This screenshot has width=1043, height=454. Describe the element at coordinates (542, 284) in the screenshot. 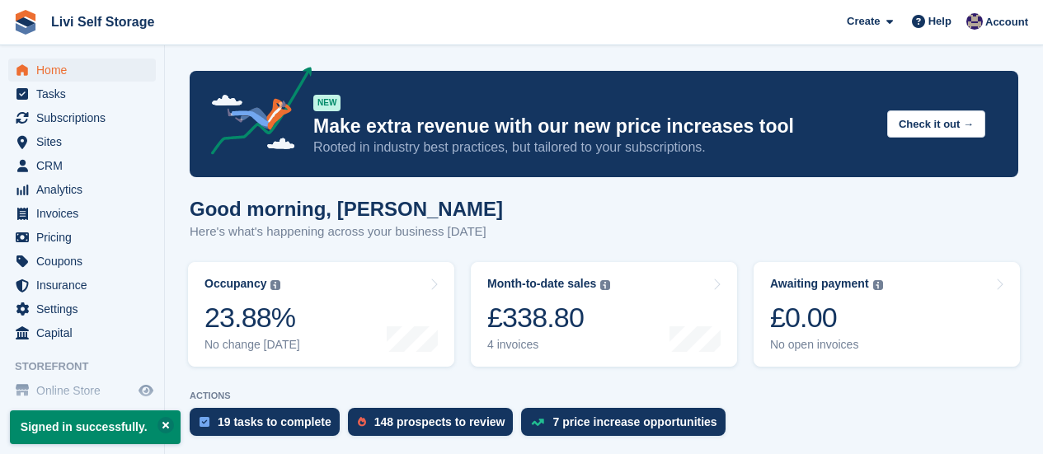

I see `div: Month-to-date sales` at that location.